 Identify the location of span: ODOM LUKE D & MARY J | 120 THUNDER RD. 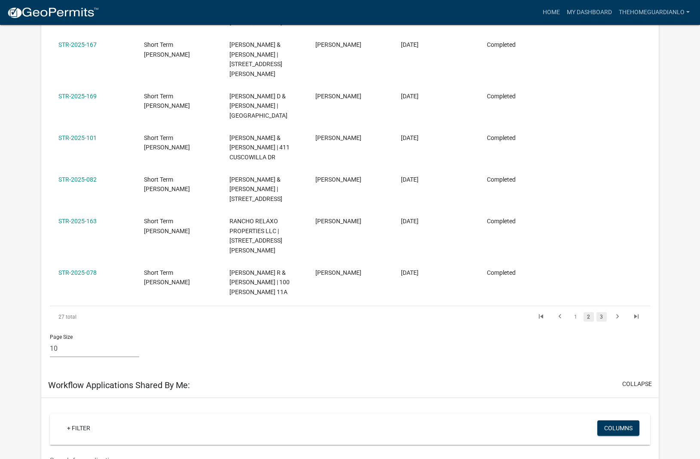
(258, 106).